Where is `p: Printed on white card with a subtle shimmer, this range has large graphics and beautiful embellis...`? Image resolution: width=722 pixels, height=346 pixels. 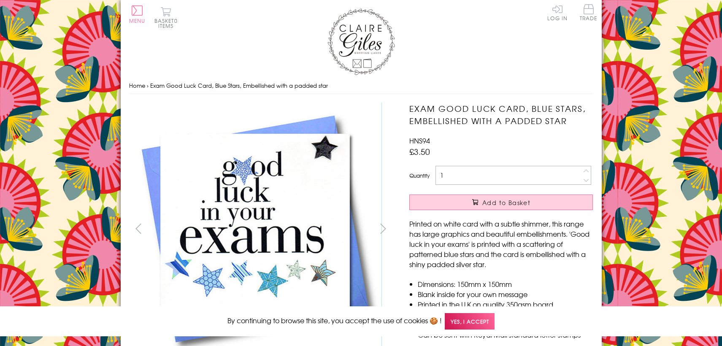 p: Printed on white card with a subtle shimmer, this range has large graphics and beautiful embellis... is located at coordinates (501, 244).